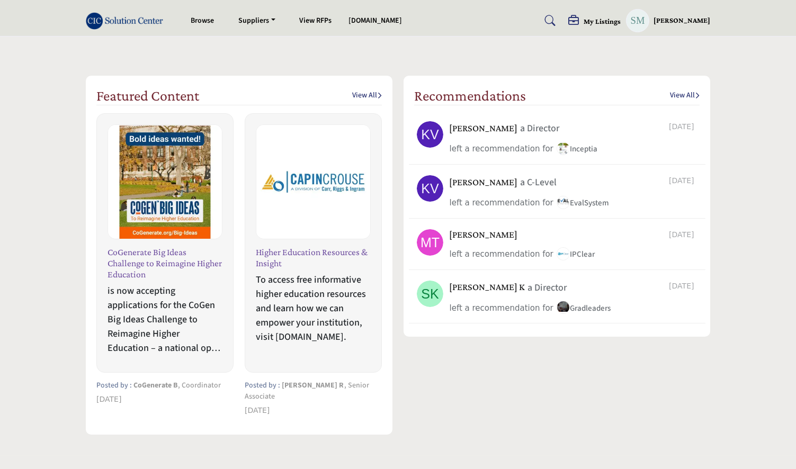 The height and width of the screenshot is (469, 796). Describe the element at coordinates (148, 96) in the screenshot. I see `h2: Featured Content` at that location.